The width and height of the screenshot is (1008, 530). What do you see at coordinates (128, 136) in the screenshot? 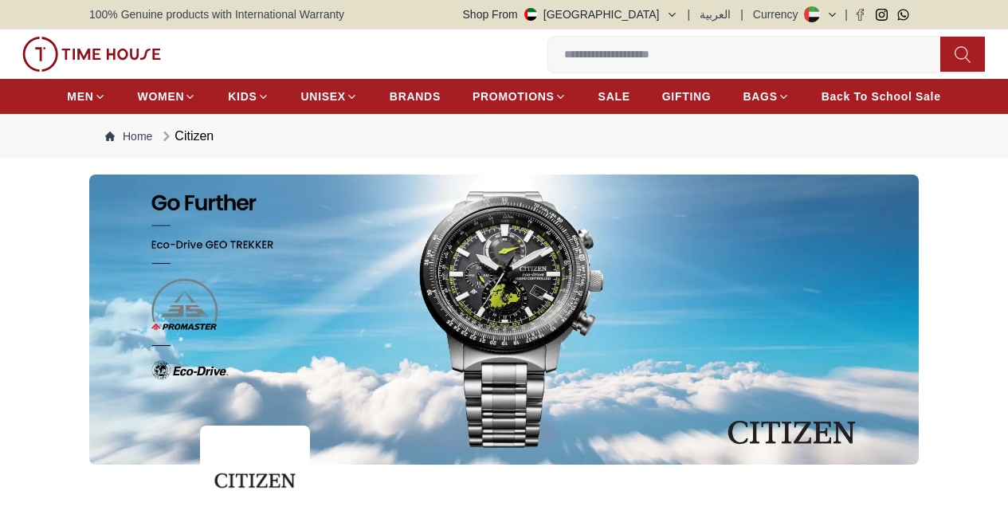
I see `a: Home` at bounding box center [128, 136].